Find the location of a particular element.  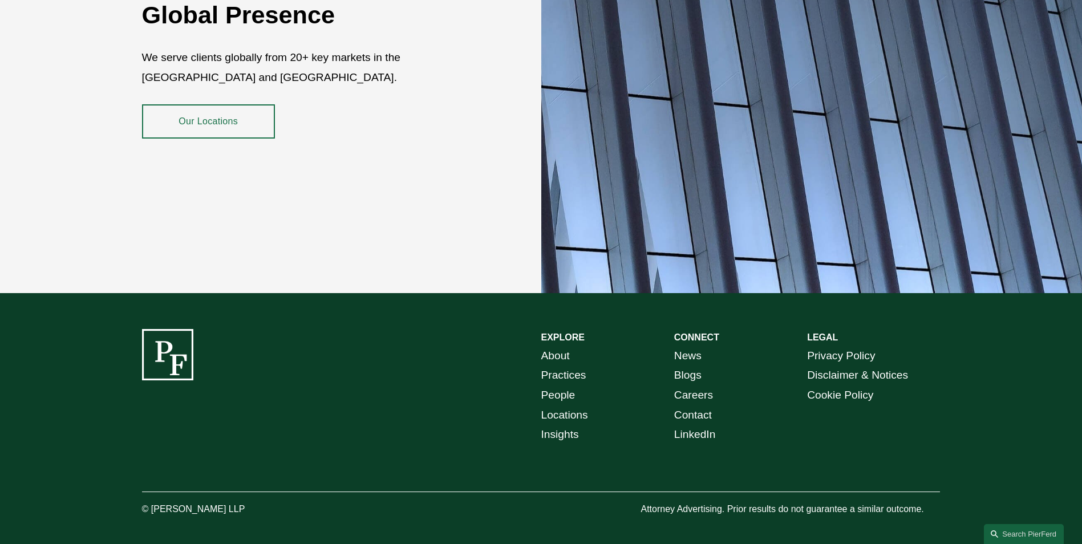

a: Privacy Policy is located at coordinates (841, 356).